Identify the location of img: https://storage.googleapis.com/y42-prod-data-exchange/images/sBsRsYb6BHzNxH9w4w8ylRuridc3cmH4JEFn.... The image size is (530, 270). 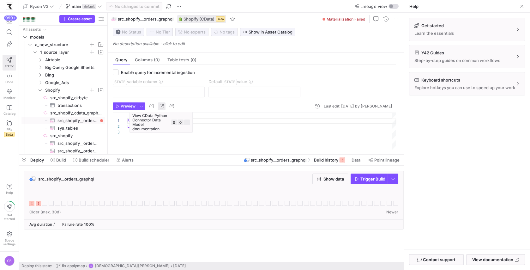
(9, 6).